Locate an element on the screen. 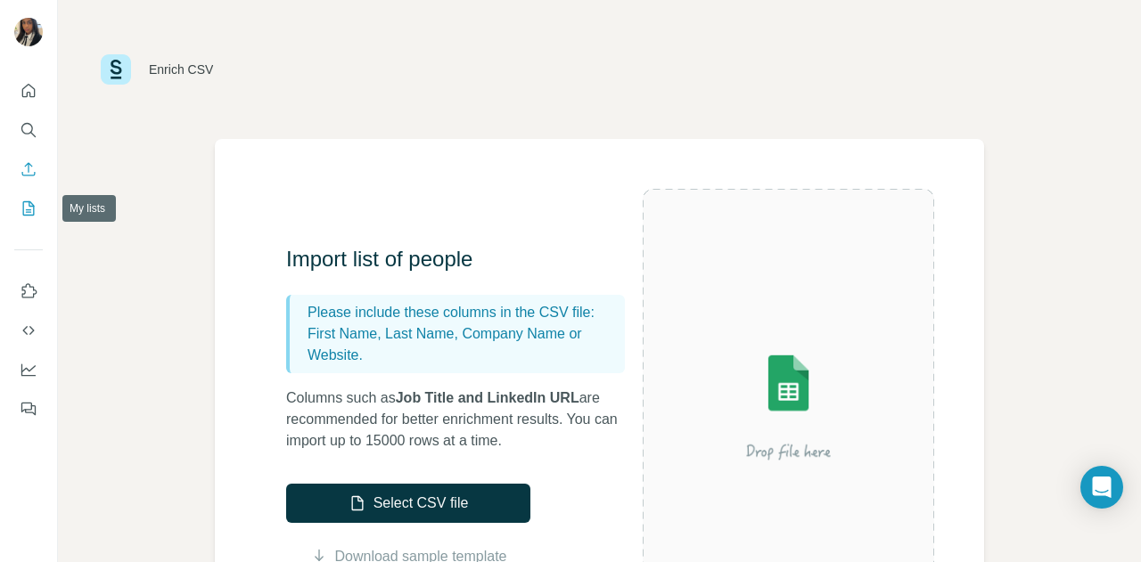  button: Search is located at coordinates (29, 130).